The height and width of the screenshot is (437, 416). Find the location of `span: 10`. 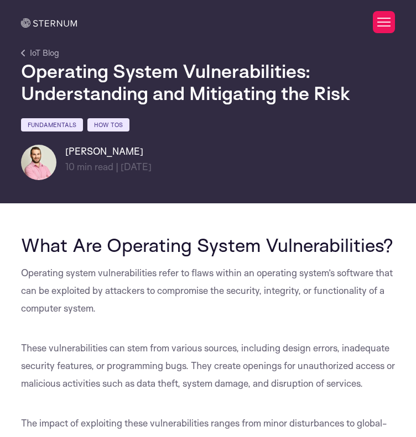

span: 10 is located at coordinates (70, 166).